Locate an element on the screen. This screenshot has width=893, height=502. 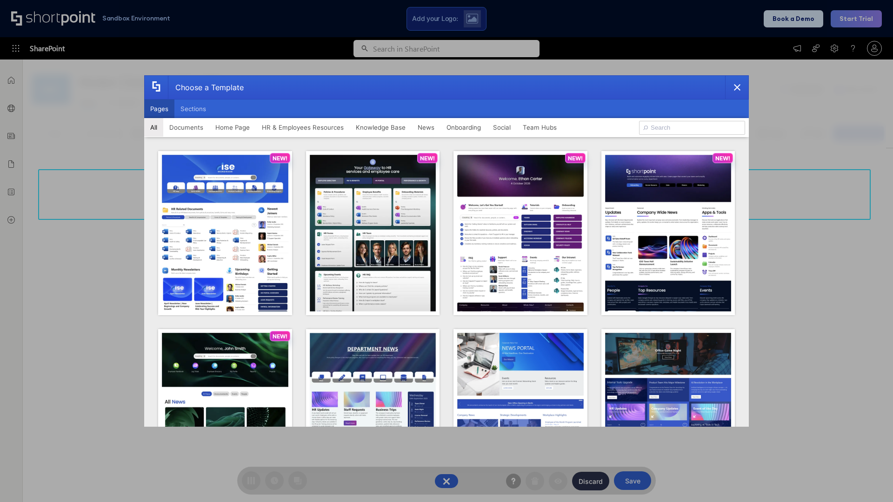
button: All is located at coordinates (153, 127).